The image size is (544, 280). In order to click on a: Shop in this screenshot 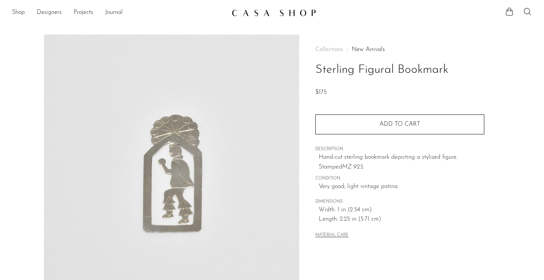, I will do `click(18, 13)`.